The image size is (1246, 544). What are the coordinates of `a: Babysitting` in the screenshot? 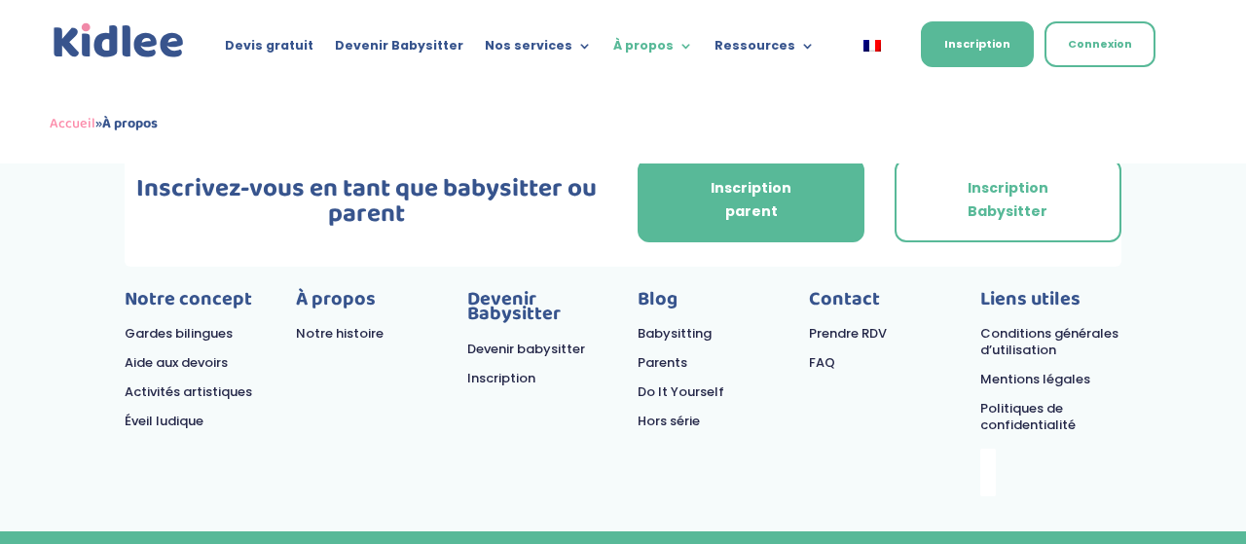 It's located at (675, 333).